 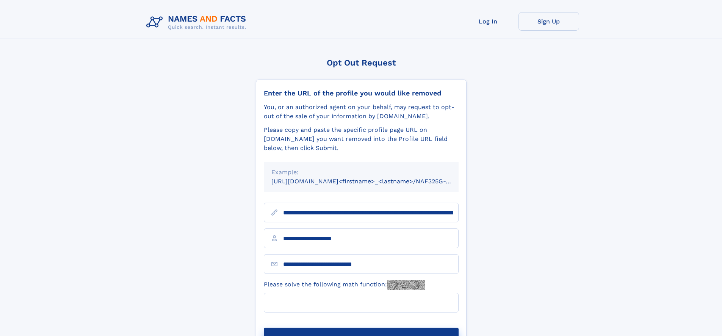 I want to click on div: Example:, so click(x=361, y=172).